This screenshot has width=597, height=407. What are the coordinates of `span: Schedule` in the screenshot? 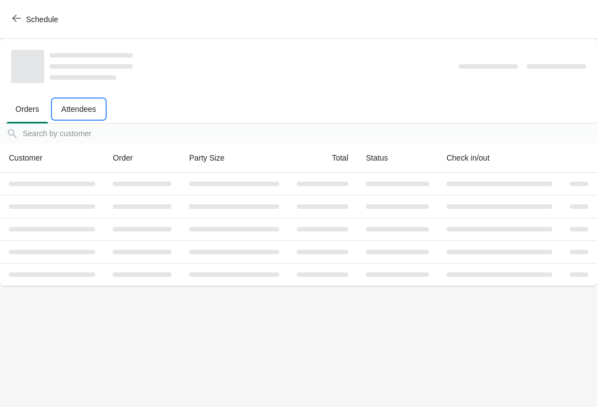 It's located at (42, 19).